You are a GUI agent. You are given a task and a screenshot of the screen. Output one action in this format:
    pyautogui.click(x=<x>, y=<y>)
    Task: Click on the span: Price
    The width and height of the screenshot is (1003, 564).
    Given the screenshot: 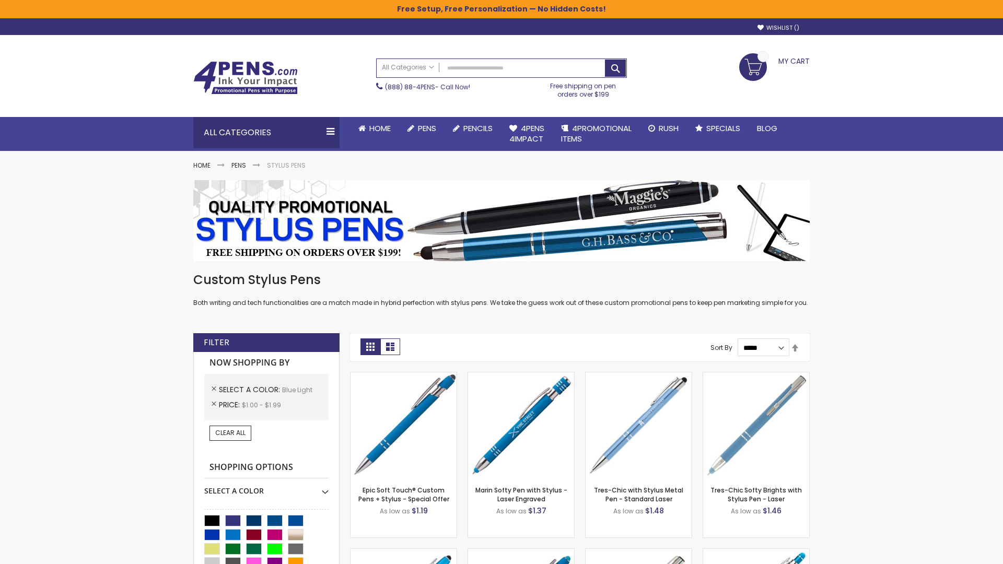 What is the action you would take?
    pyautogui.click(x=230, y=405)
    